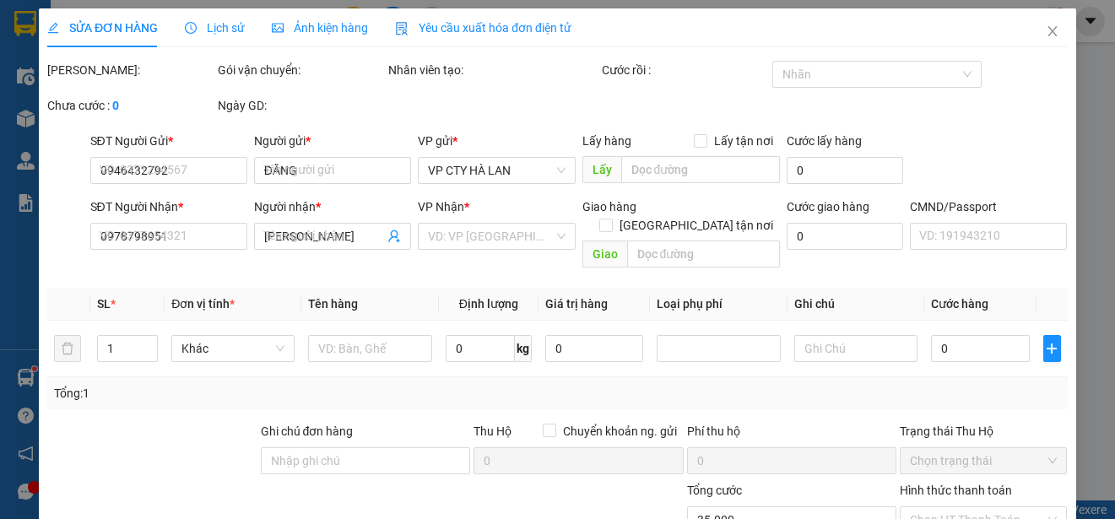 The height and width of the screenshot is (519, 1115). Describe the element at coordinates (825, 141) in the screenshot. I see `label: Cước lấy hàng` at that location.